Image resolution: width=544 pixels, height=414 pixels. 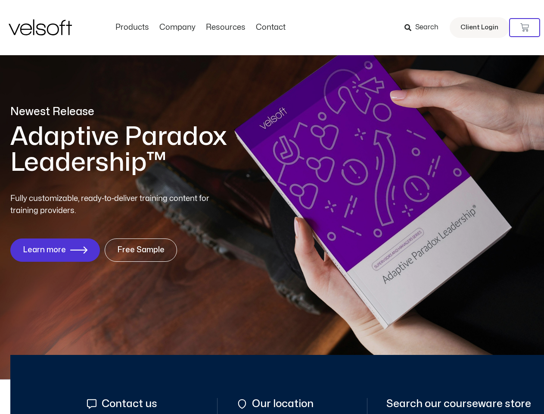 I want to click on a: Free Sample, so click(x=141, y=250).